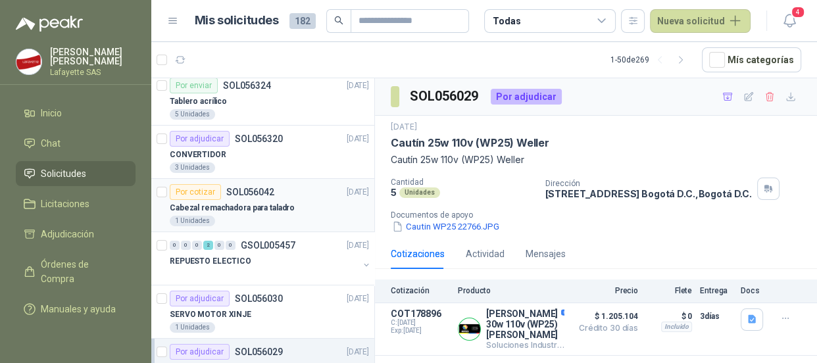 Image resolution: width=817 pixels, height=363 pixels. What do you see at coordinates (82, 272) in the screenshot?
I see `span: Órdenes de Compra` at bounding box center [82, 272].